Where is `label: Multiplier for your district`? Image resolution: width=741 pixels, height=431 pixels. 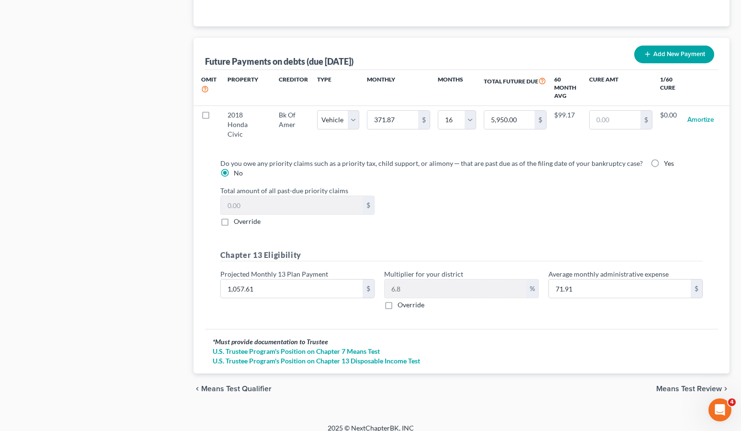
label: Multiplier for your district is located at coordinates (423, 273).